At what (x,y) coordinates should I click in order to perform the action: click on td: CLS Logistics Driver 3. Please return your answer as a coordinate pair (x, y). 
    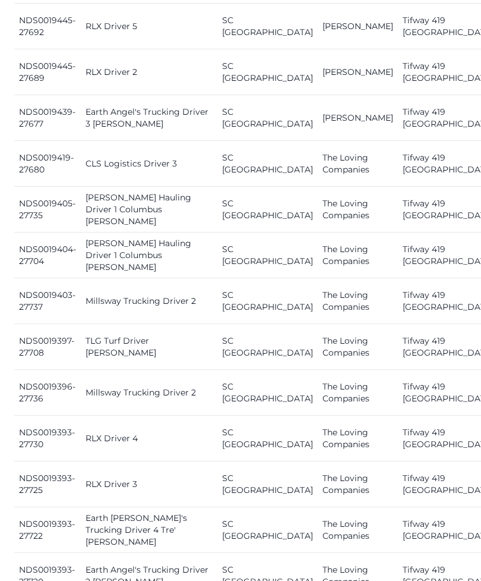
    Looking at the image, I should click on (149, 164).